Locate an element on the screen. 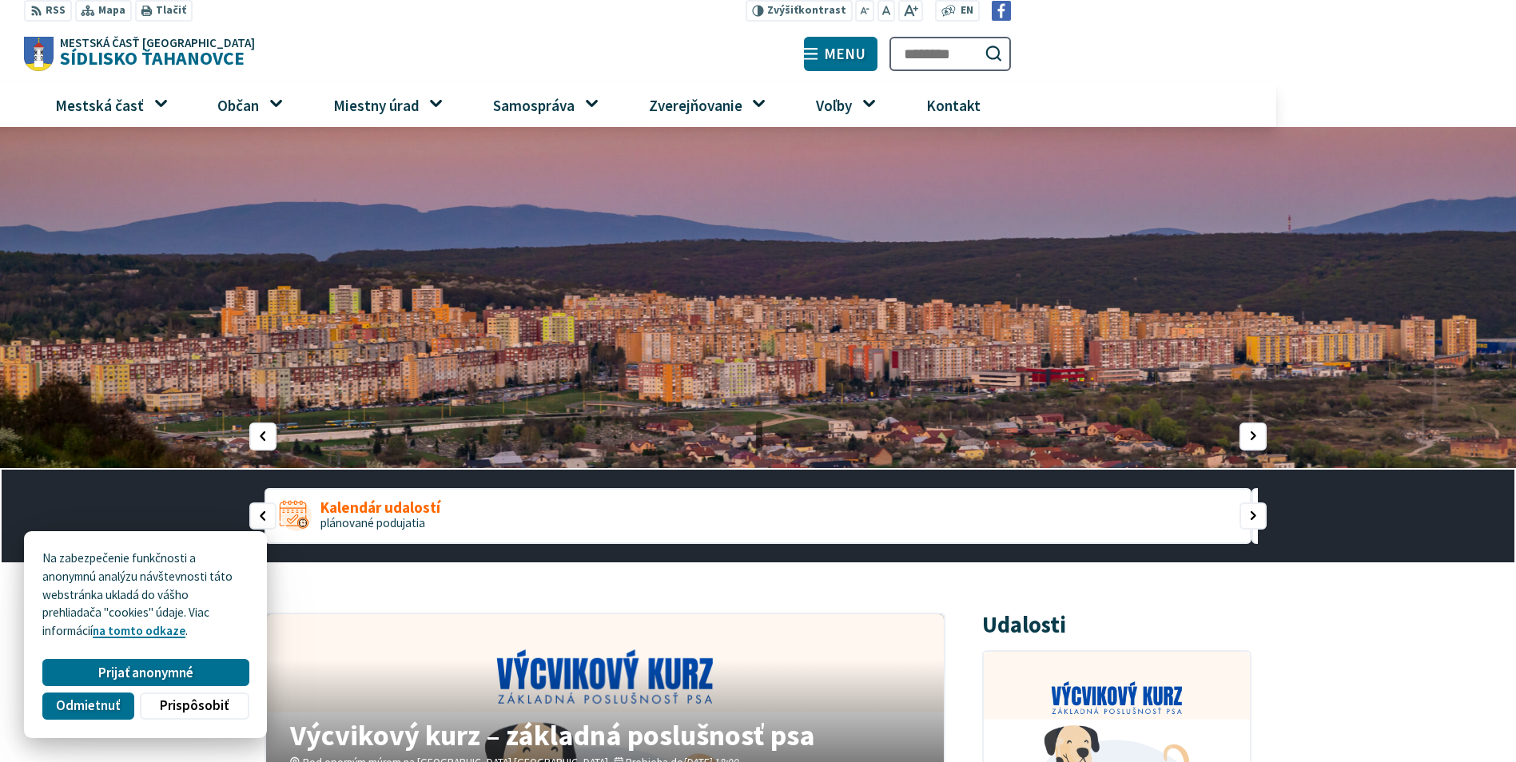 The height and width of the screenshot is (762, 1516). a: Logo Sídlisko Ťahanovce, prejsť na domovskú stránku. is located at coordinates (139, 54).